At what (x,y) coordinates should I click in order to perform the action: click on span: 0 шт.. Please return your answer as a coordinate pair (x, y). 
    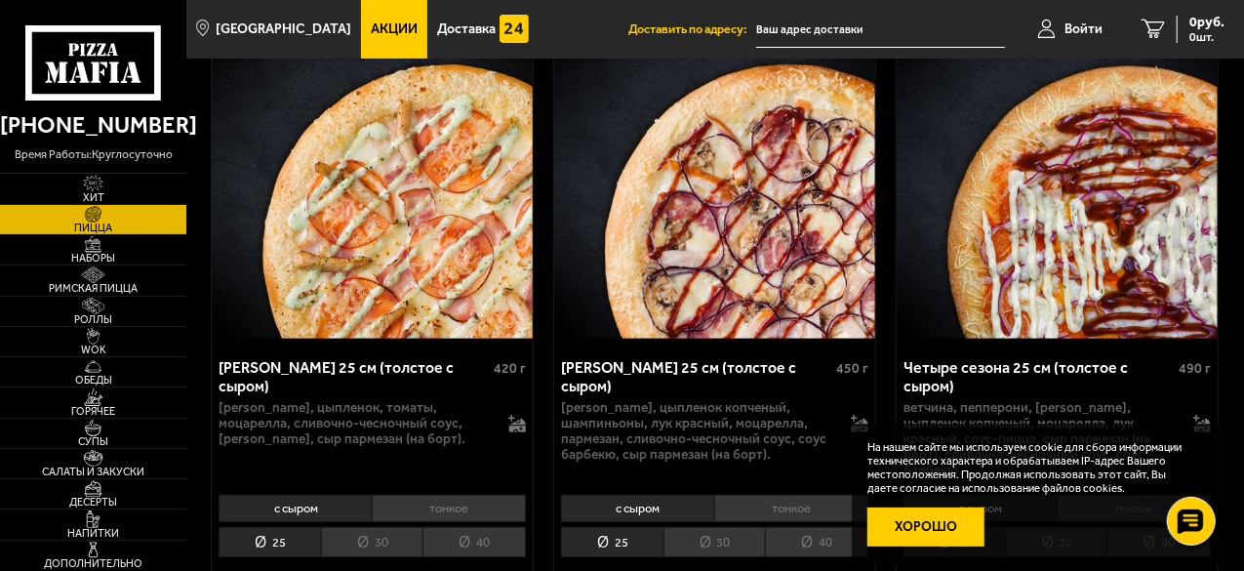
    Looking at the image, I should click on (1207, 37).